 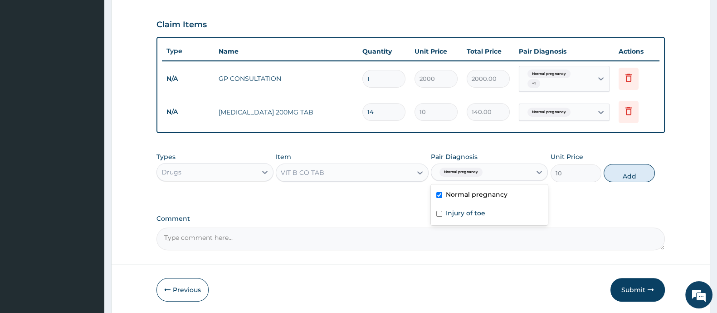 I want to click on div: Drugs, so click(x=171, y=172).